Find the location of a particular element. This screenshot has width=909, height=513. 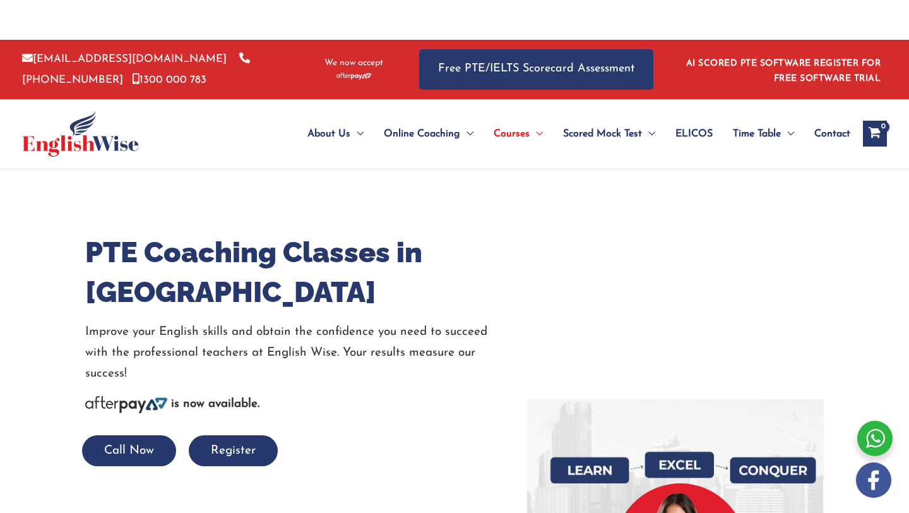

a: Scored Mock TestMenu Toggle is located at coordinates (609, 134).